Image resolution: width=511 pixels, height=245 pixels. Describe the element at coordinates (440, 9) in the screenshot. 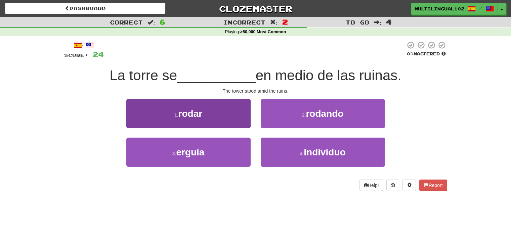

I see `span: Multilingual102` at that location.